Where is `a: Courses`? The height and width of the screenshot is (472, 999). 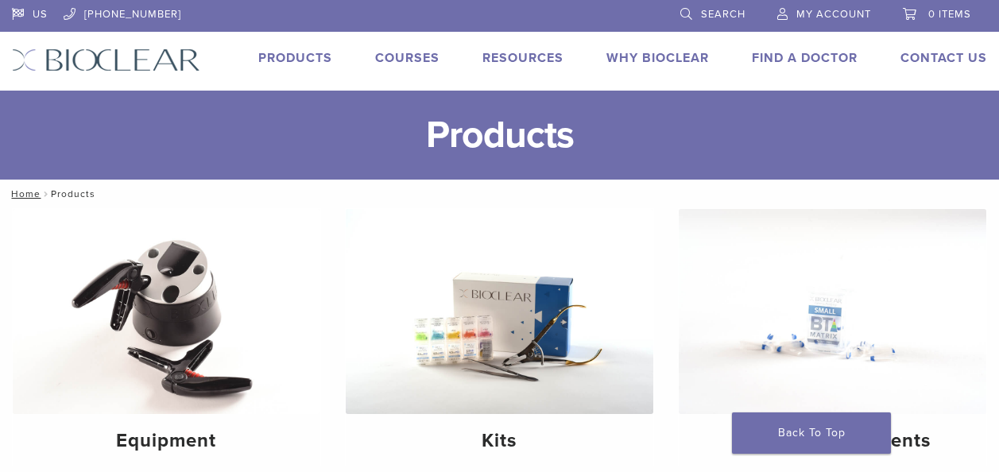 a: Courses is located at coordinates (407, 58).